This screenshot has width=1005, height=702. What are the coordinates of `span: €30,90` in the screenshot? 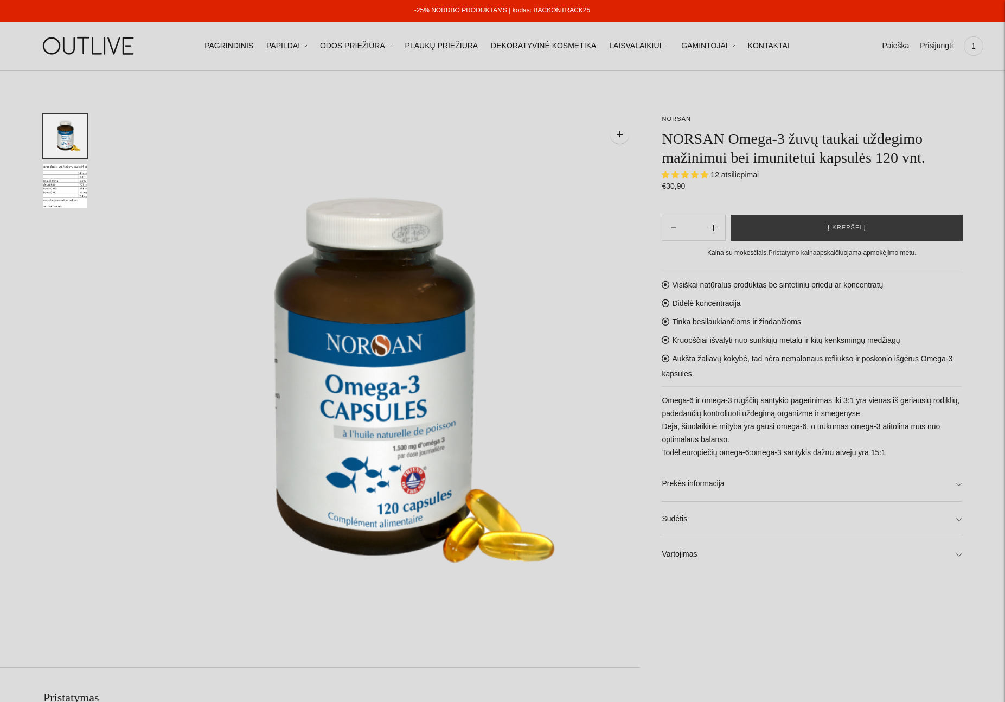 It's located at (673, 186).